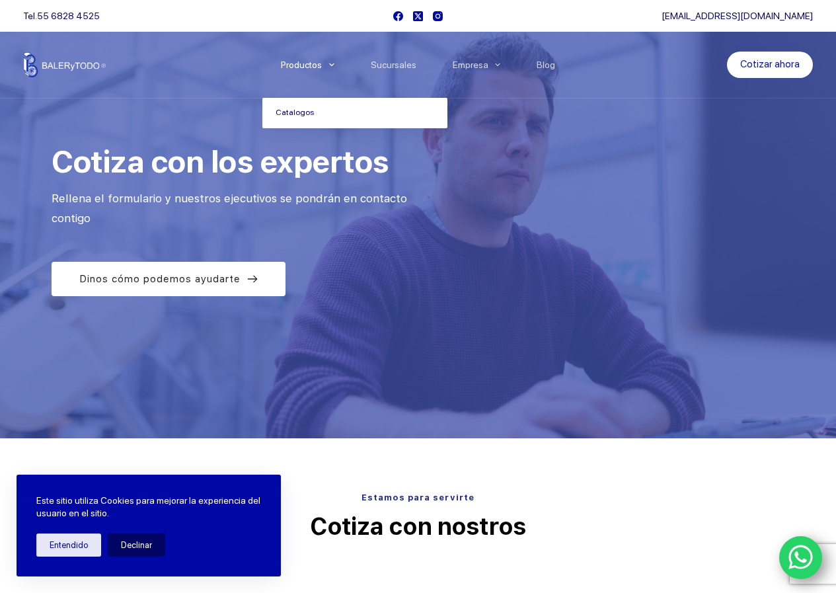 This screenshot has width=836, height=593. Describe the element at coordinates (355, 113) in the screenshot. I see `a: Catalogos` at that location.